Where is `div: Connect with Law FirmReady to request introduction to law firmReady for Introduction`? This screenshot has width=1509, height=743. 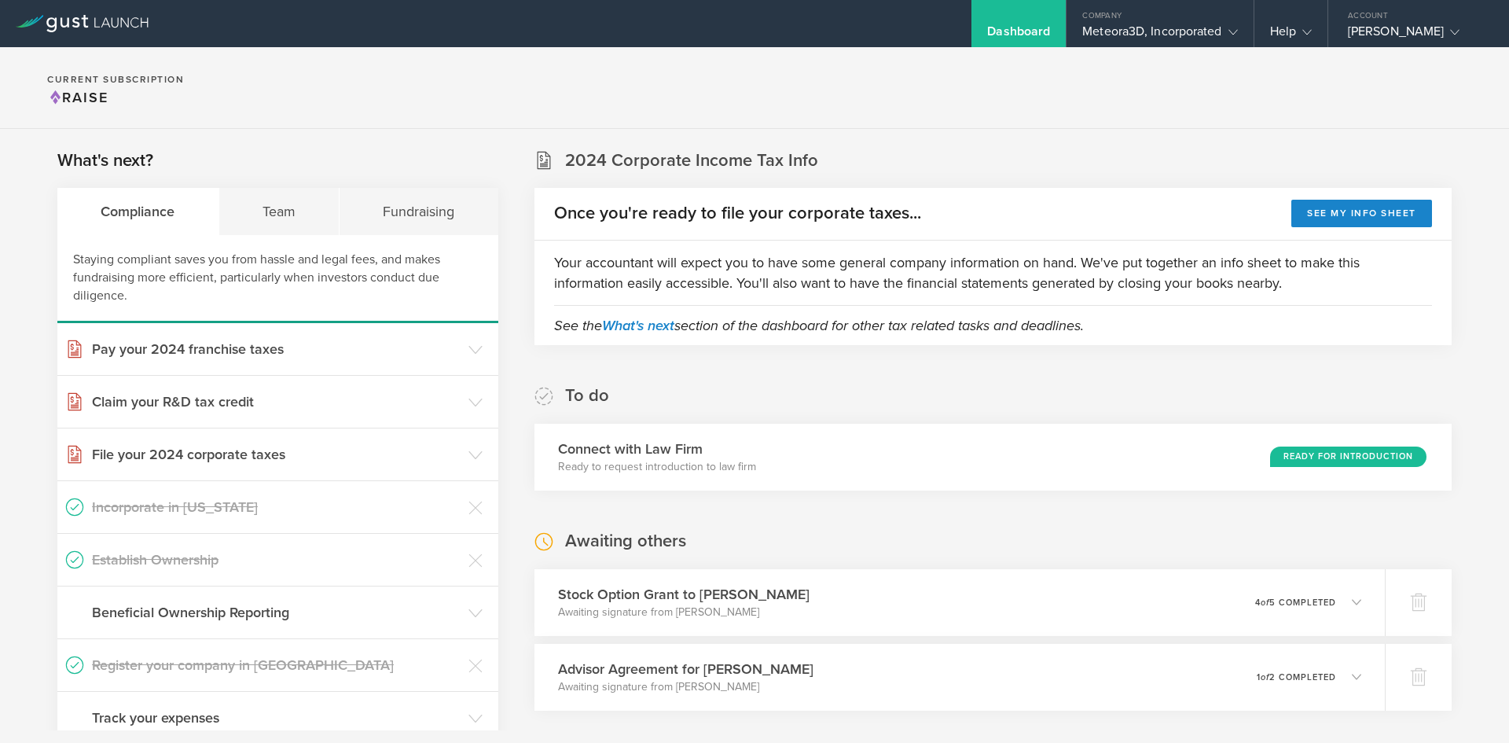
div: Connect with Law FirmReady to request introduction to law firmReady for Introduction is located at coordinates (993, 457).